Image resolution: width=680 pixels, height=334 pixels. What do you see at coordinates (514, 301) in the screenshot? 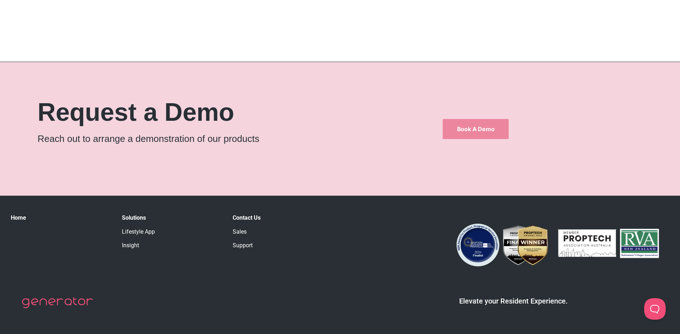
I see `h5: Elevate your Resident Experience.​` at bounding box center [514, 301].